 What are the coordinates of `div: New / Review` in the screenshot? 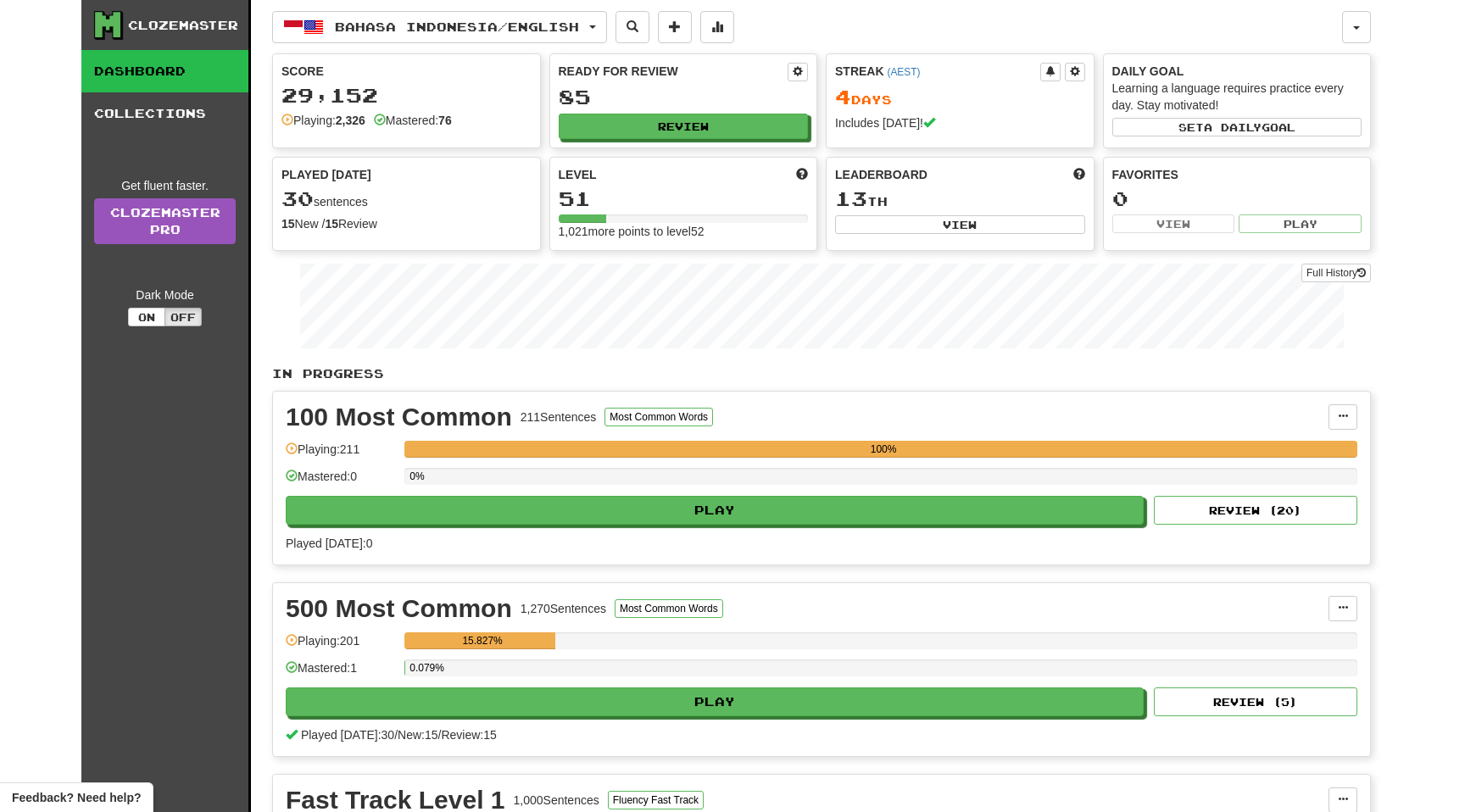 It's located at (406, 224).